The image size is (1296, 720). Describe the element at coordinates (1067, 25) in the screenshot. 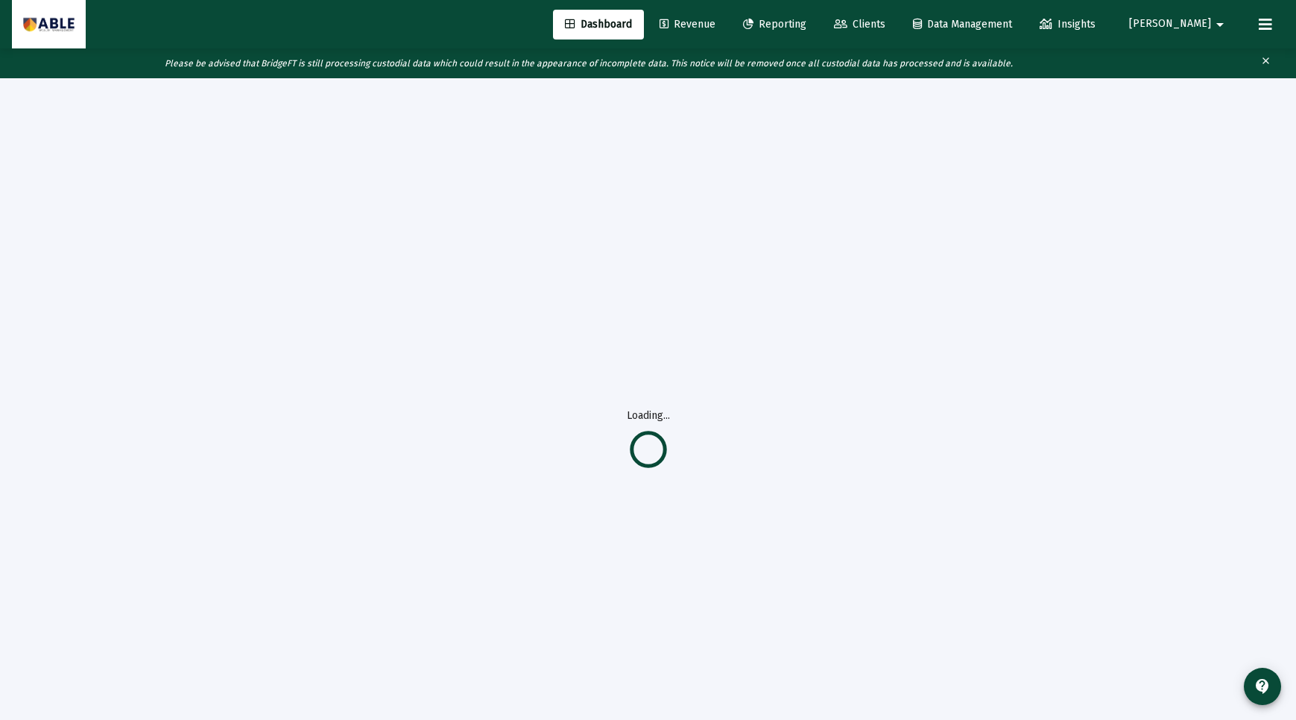

I see `a: Insights` at that location.